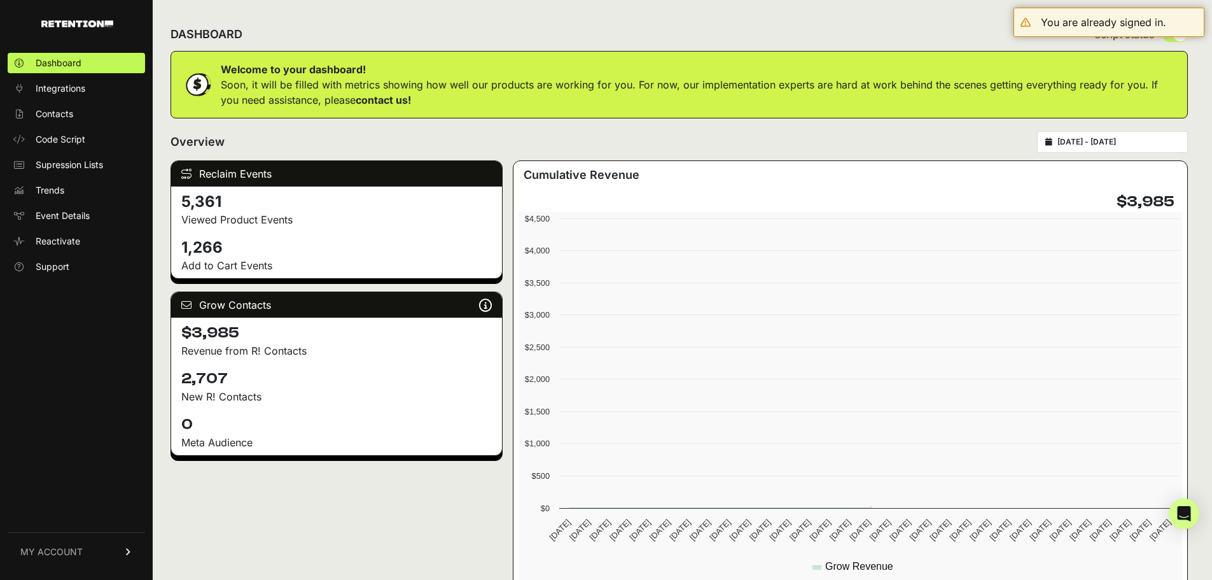 The height and width of the screenshot is (580, 1212). What do you see at coordinates (52, 552) in the screenshot?
I see `span: MY ACCOUNT` at bounding box center [52, 552].